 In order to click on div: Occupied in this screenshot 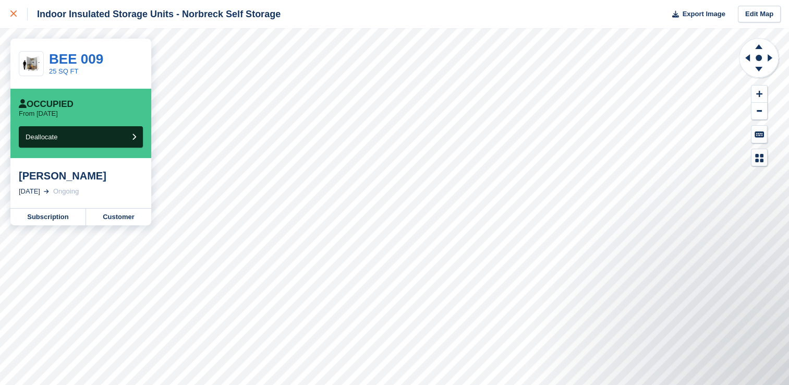, I will do `click(46, 104)`.